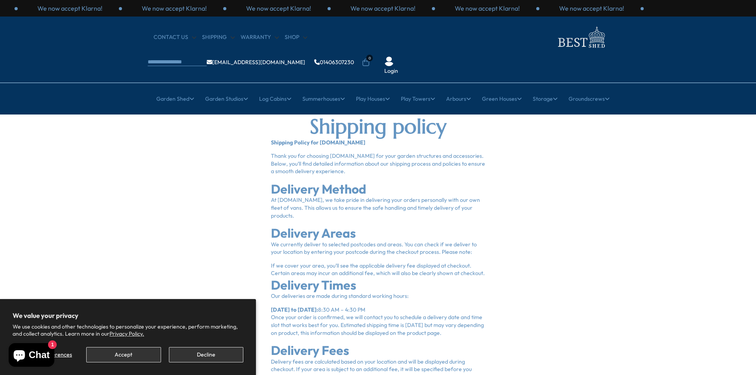 Image resolution: width=756 pixels, height=375 pixels. Describe the element at coordinates (545, 99) in the screenshot. I see `a: Storage` at that location.